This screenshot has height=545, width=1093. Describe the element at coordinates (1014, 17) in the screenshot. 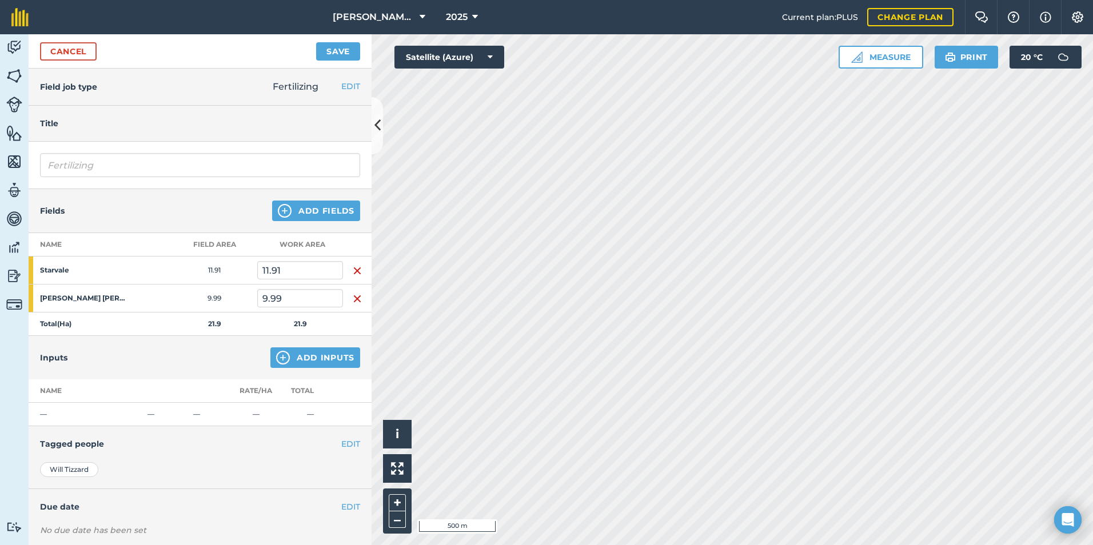

I see `img: A question mark icon` at that location.